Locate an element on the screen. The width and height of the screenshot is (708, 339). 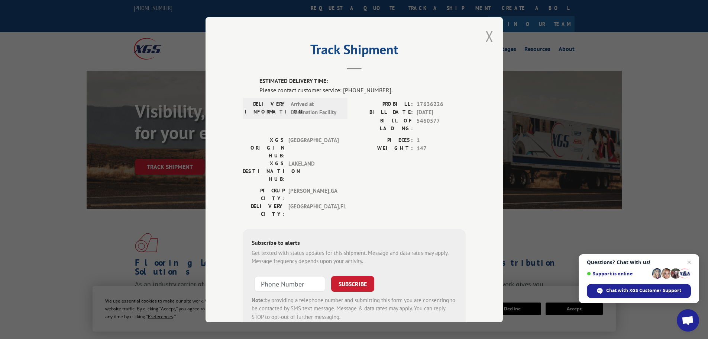
label: WEIGHT: is located at coordinates (383, 148).